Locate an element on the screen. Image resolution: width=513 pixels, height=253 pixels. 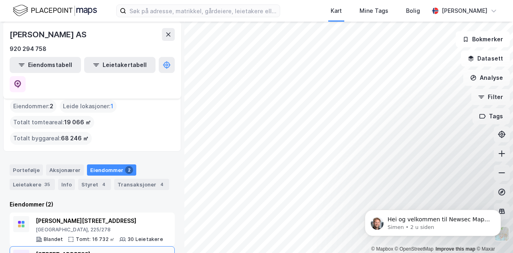
img: logo.f888ab2527a4732fd821a326f86c7f29.svg is located at coordinates (55, 10).